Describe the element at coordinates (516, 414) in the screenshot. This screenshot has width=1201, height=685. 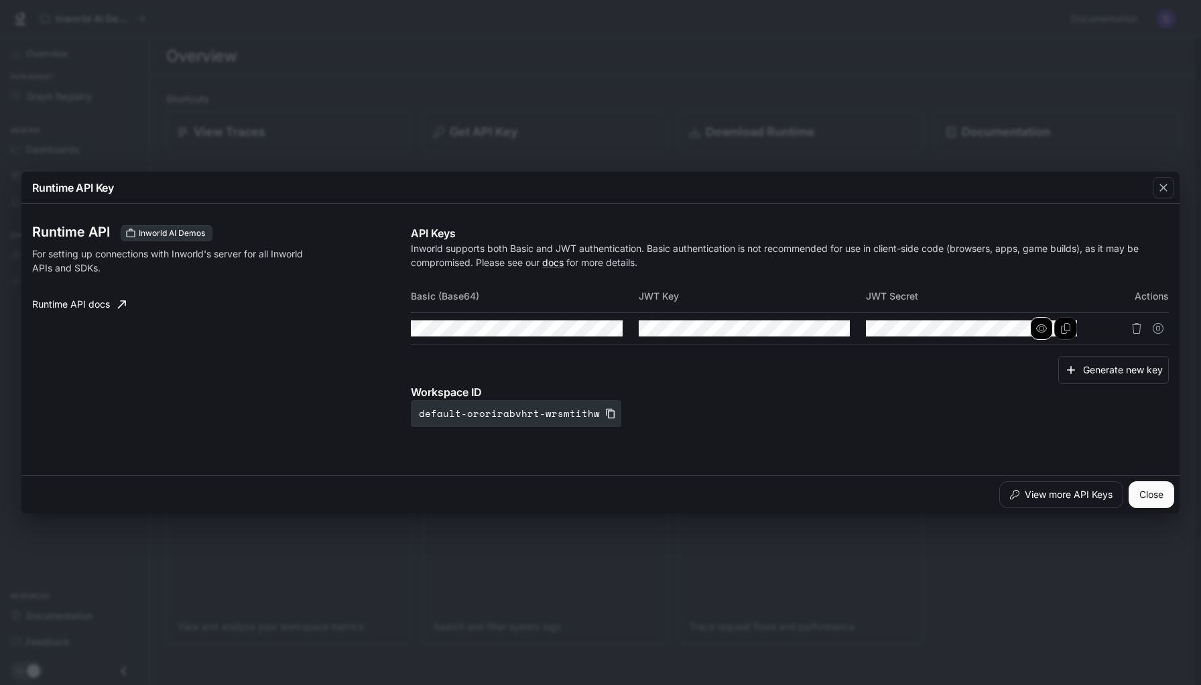
I see `button: default-ororirabvhrt-wrsmtithw` at that location.